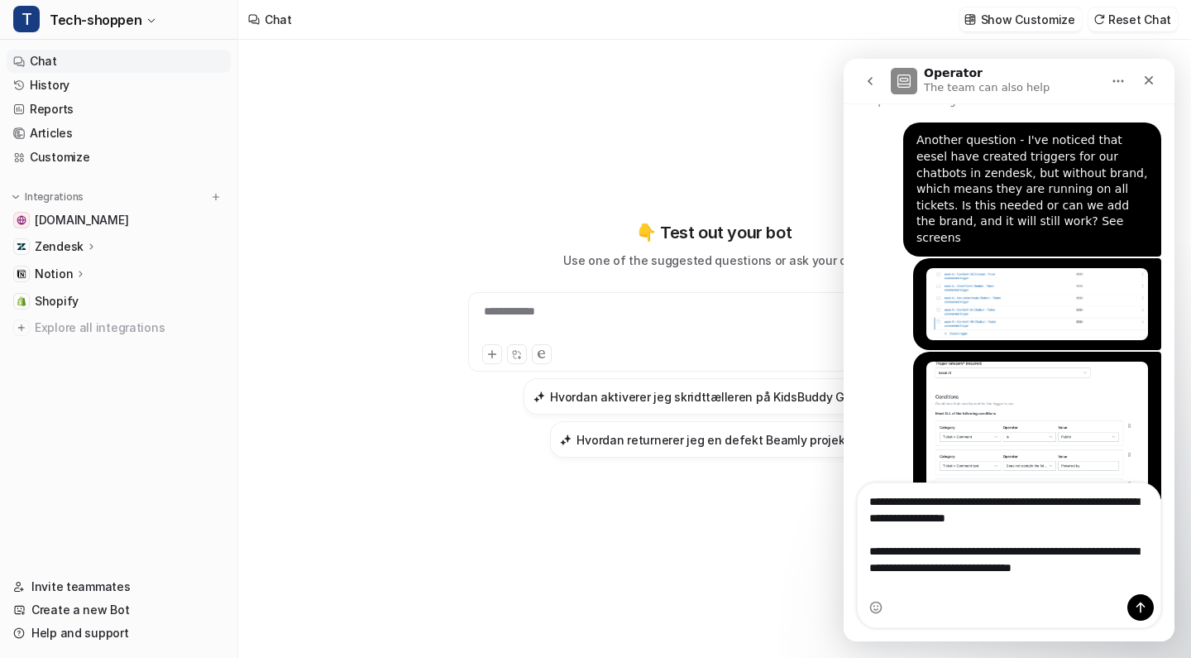  Describe the element at coordinates (109, 14) in the screenshot. I see `h1: Operator` at that location.